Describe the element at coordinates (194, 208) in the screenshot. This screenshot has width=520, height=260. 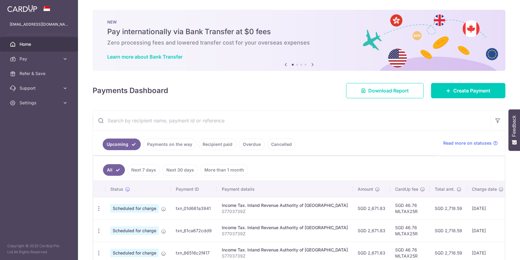
I see `td: txn_01d661a3941` at that location.